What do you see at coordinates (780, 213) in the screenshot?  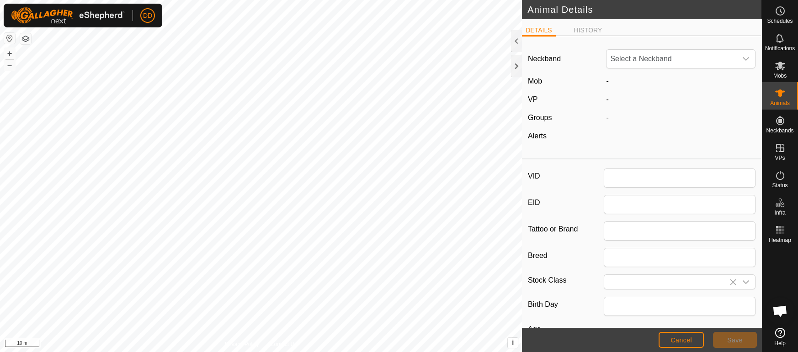 I see `span: Infra` at bounding box center [780, 213].